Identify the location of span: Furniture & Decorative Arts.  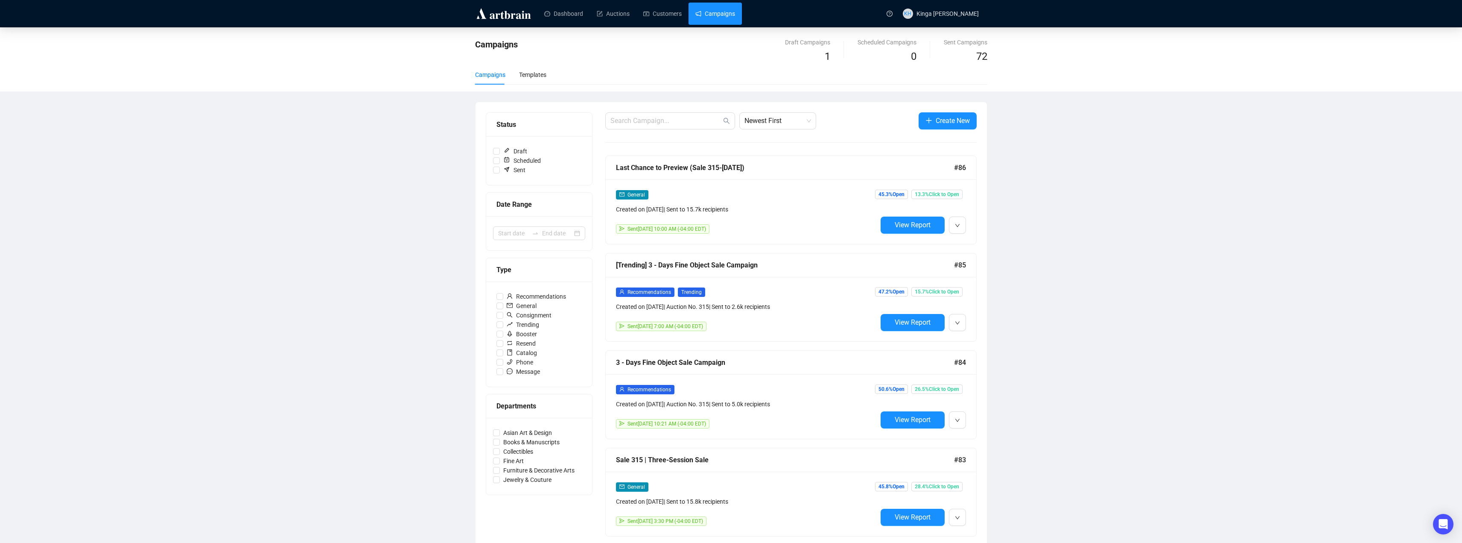
(539, 470).